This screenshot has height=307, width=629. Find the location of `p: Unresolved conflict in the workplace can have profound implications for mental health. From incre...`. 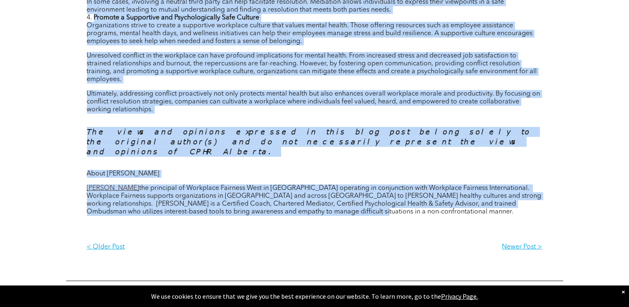

p: Unresolved conflict in the workplace can have profound implications for mental health. From incre... is located at coordinates (315, 68).